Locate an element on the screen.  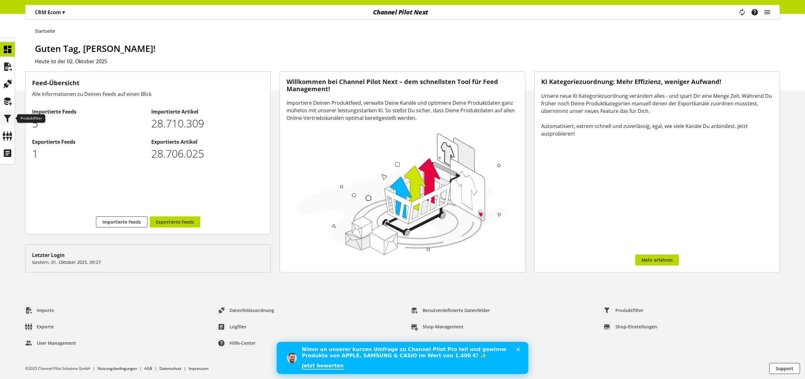
a: Exporte is located at coordinates (39, 327).